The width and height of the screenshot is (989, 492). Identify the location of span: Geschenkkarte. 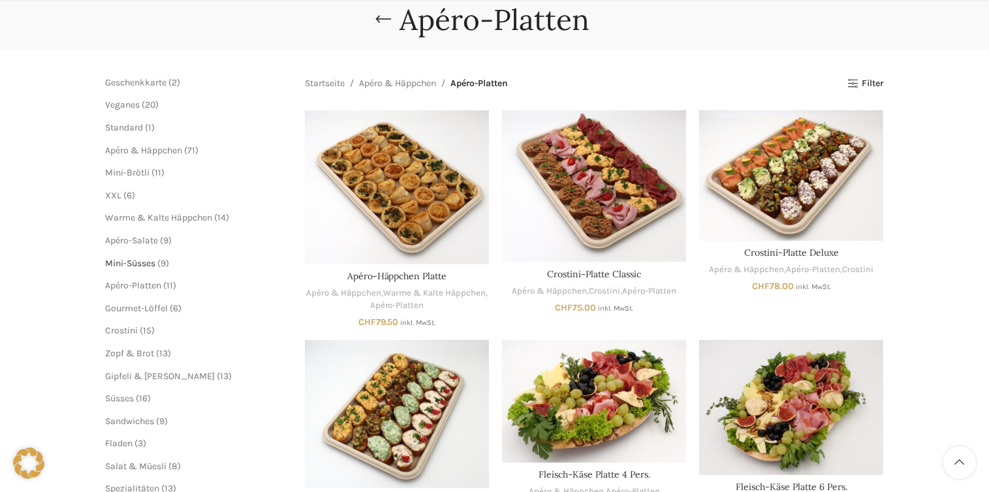
(136, 82).